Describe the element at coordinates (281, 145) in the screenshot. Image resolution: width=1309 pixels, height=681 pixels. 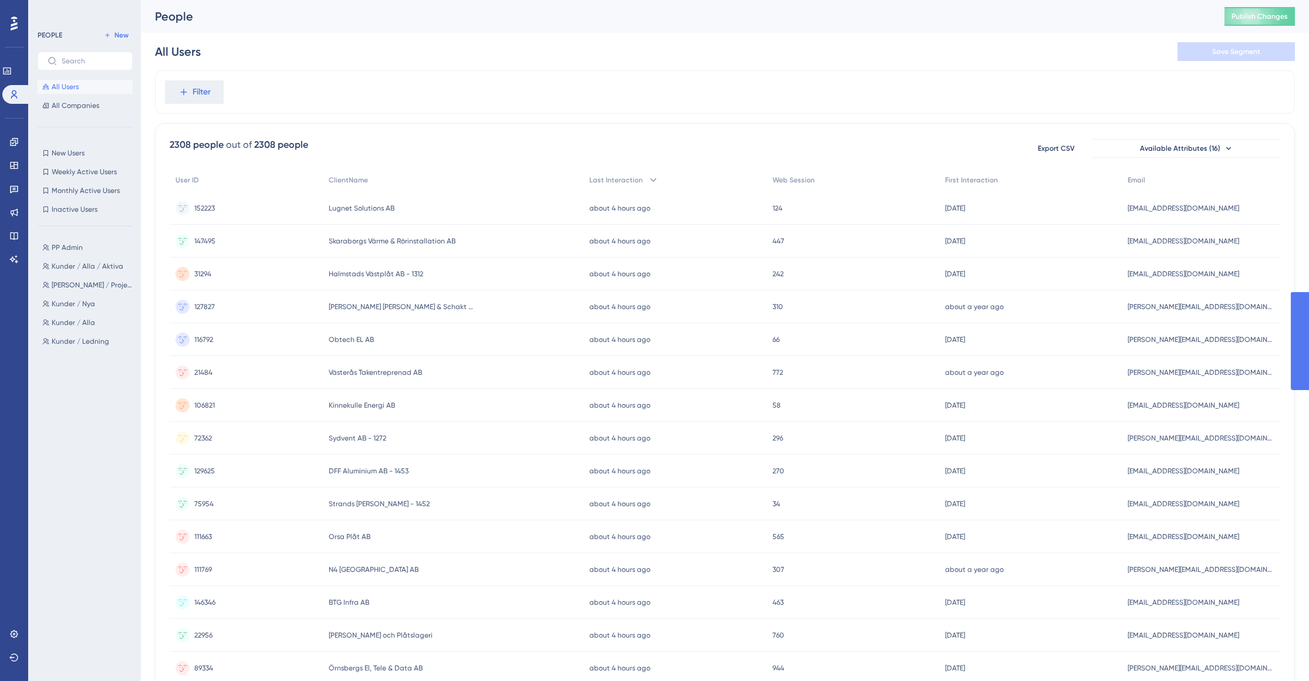
I see `div: 2308 people` at that location.